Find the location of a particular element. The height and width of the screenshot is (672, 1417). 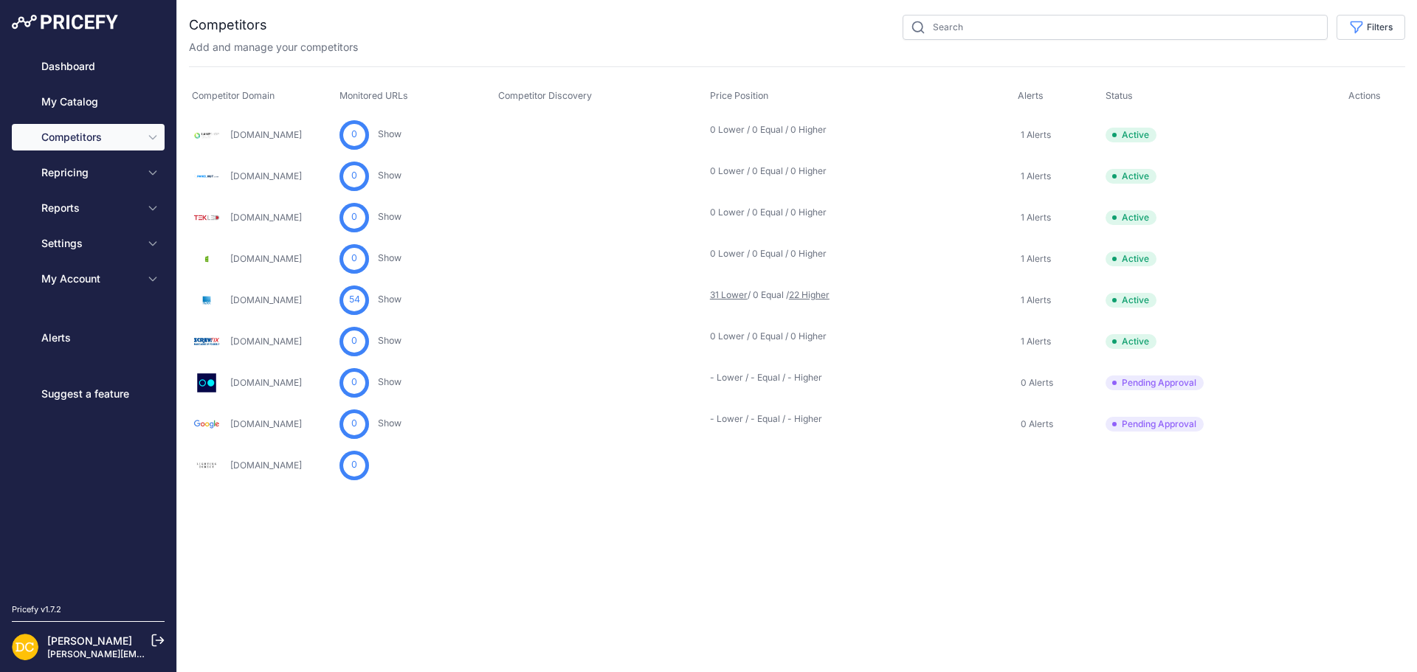

button: My Account is located at coordinates (88, 279).